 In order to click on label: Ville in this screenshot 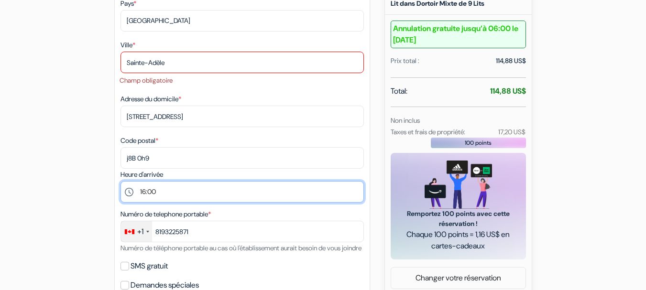, I will do `click(128, 45)`.